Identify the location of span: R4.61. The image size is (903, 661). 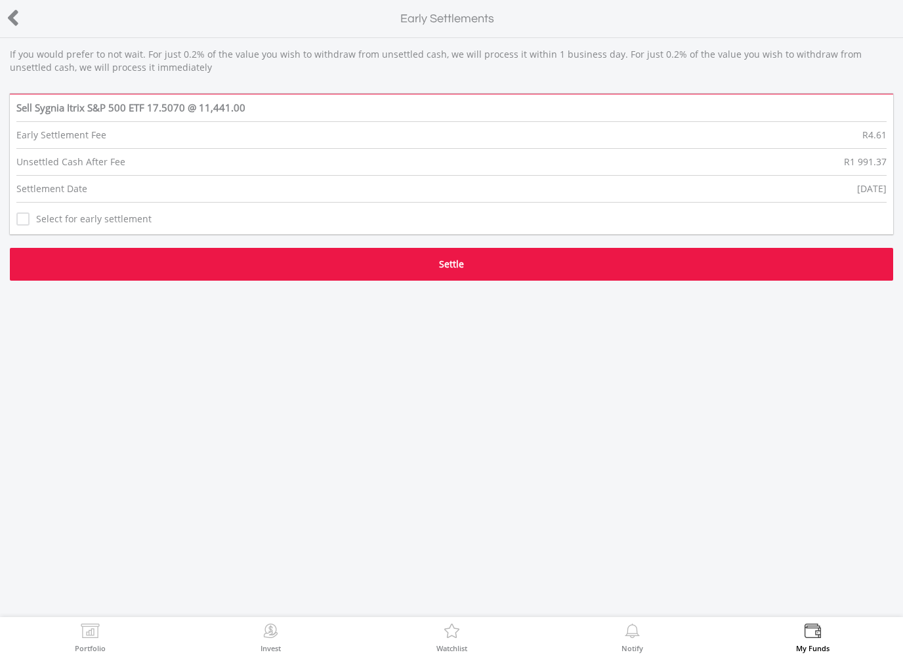
(874, 134).